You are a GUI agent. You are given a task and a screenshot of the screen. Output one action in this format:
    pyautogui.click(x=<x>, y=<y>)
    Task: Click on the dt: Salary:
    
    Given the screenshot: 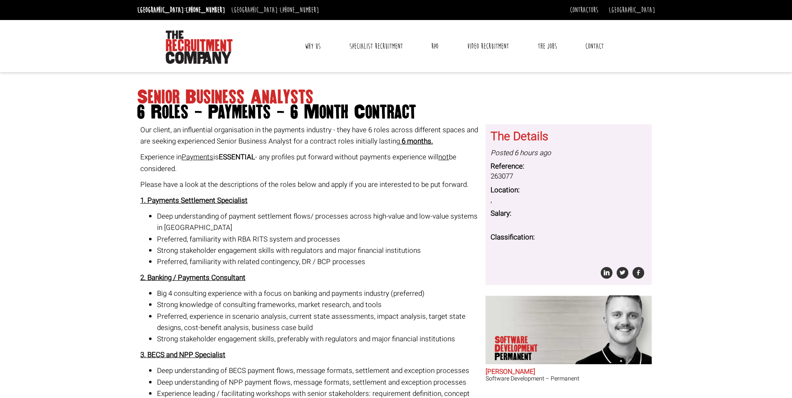 What is the action you would take?
    pyautogui.click(x=569, y=214)
    